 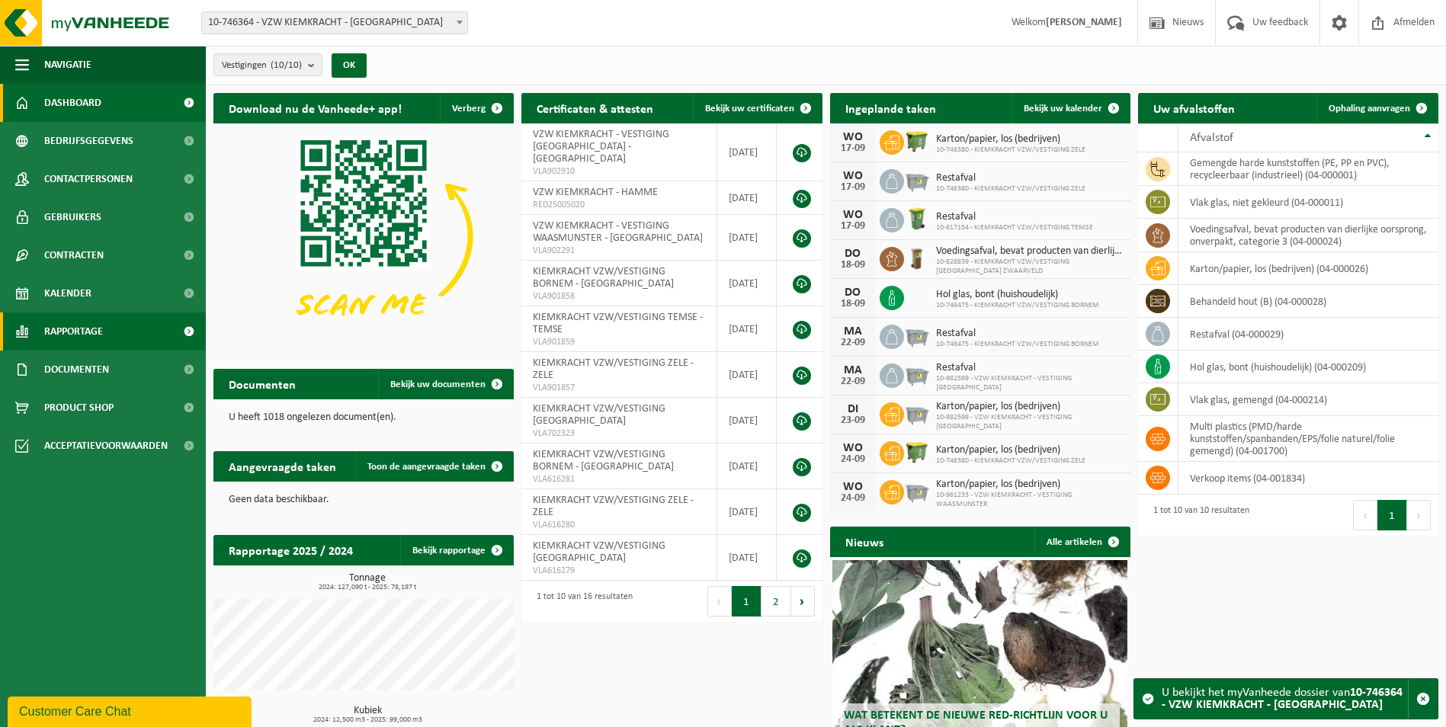 What do you see at coordinates (618, 342) in the screenshot?
I see `span: VLA901859` at bounding box center [618, 342].